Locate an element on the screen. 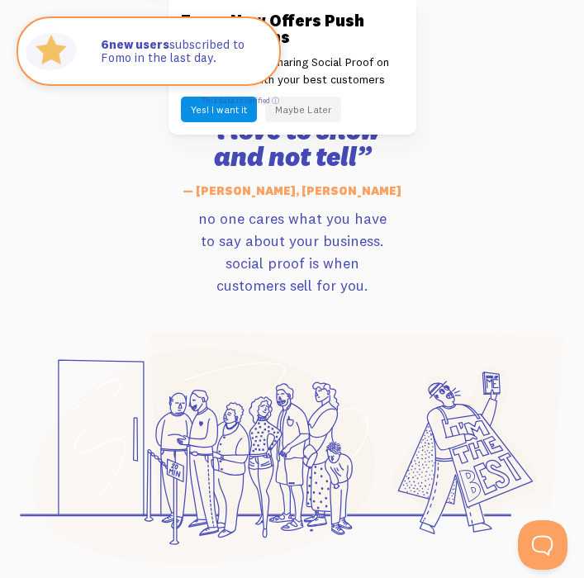 The image size is (584, 578). button: Yes! I want it is located at coordinates (219, 109).